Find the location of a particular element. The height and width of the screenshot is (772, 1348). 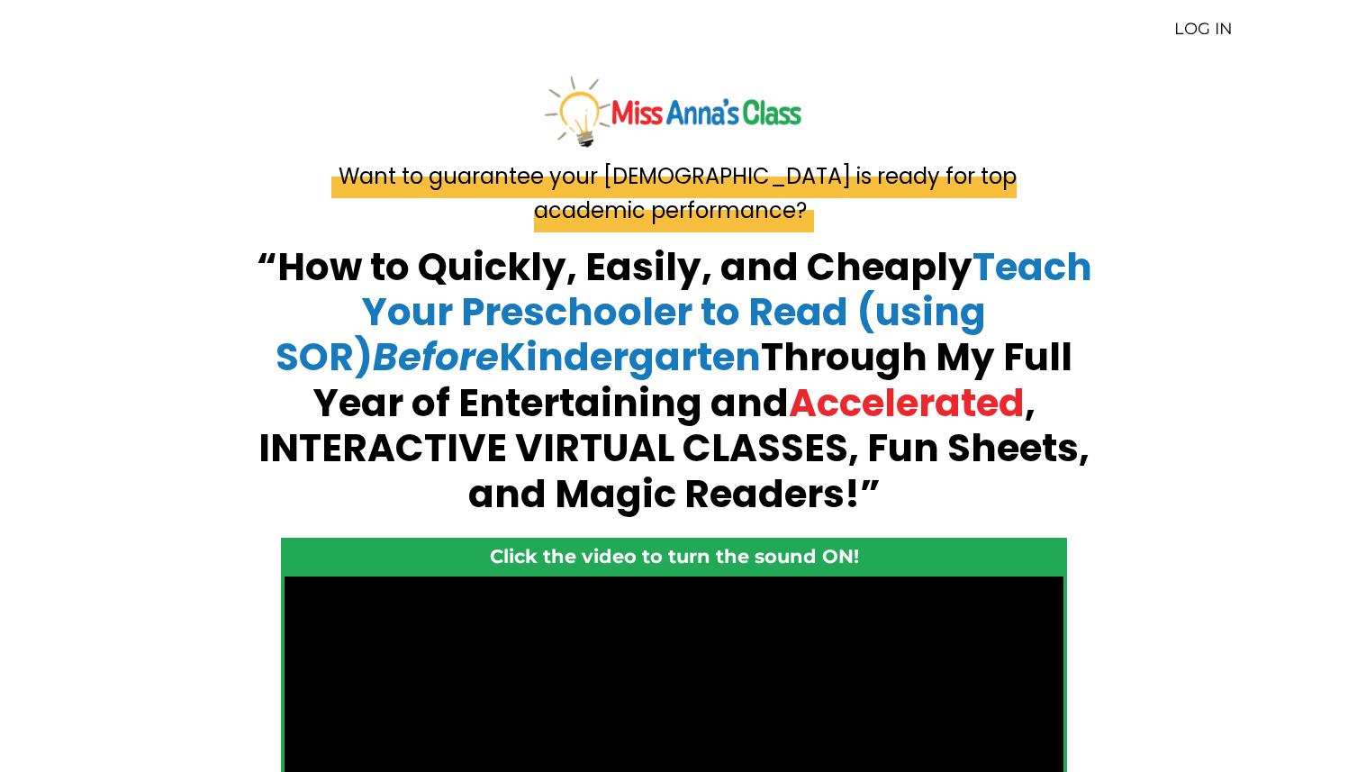

a: LOG IN is located at coordinates (1203, 29).